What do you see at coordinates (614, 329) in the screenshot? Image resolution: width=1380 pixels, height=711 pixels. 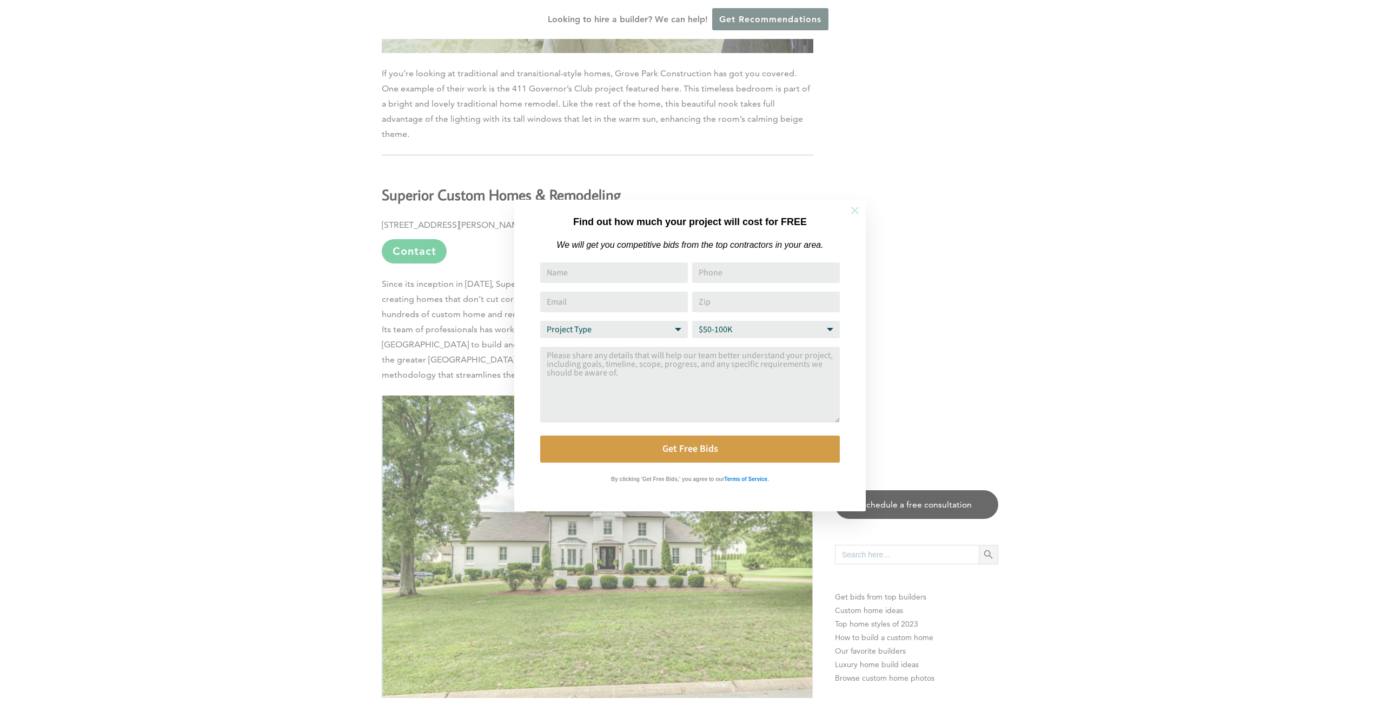 I see `select: Project Type` at bounding box center [614, 329].